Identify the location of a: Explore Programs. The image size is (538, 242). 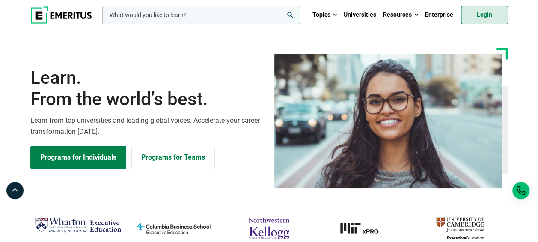
(78, 157).